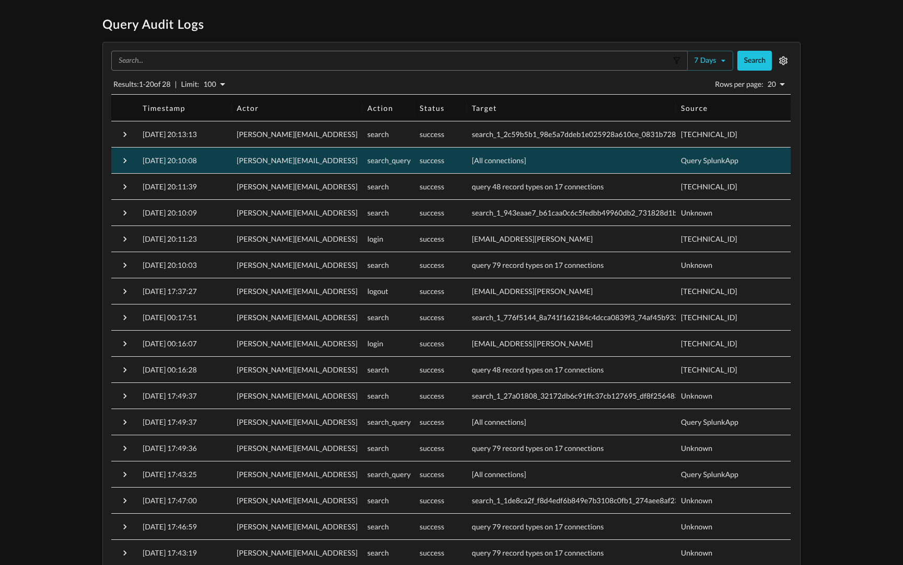  Describe the element at coordinates (378, 291) in the screenshot. I see `span: logout` at that location.